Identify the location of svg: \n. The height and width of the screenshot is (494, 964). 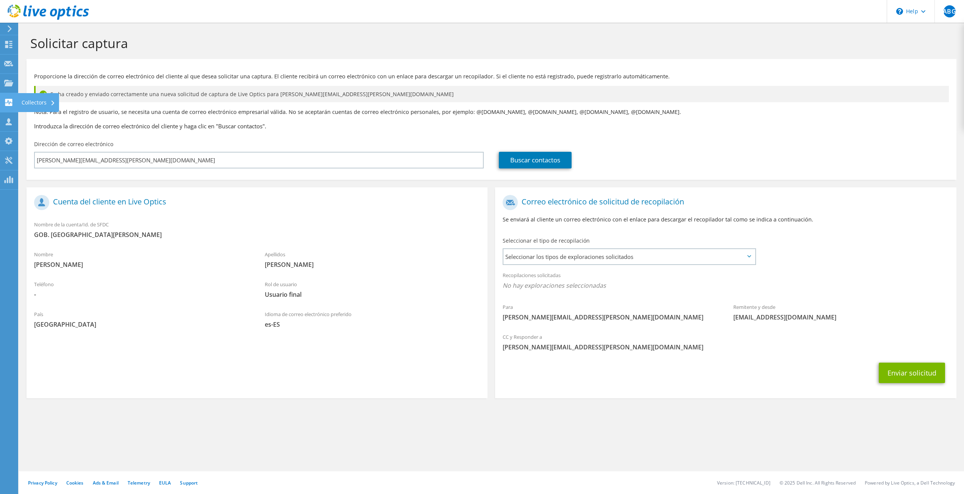
(900, 11).